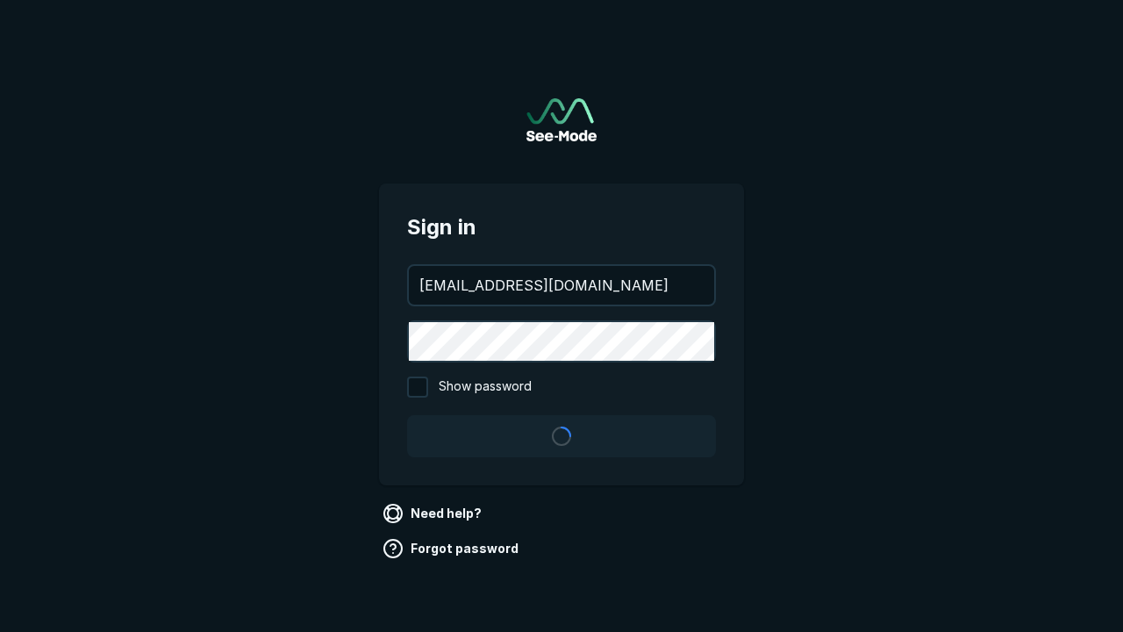 This screenshot has height=632, width=1123. What do you see at coordinates (562, 227) in the screenshot?
I see `span: Sign in` at bounding box center [562, 227].